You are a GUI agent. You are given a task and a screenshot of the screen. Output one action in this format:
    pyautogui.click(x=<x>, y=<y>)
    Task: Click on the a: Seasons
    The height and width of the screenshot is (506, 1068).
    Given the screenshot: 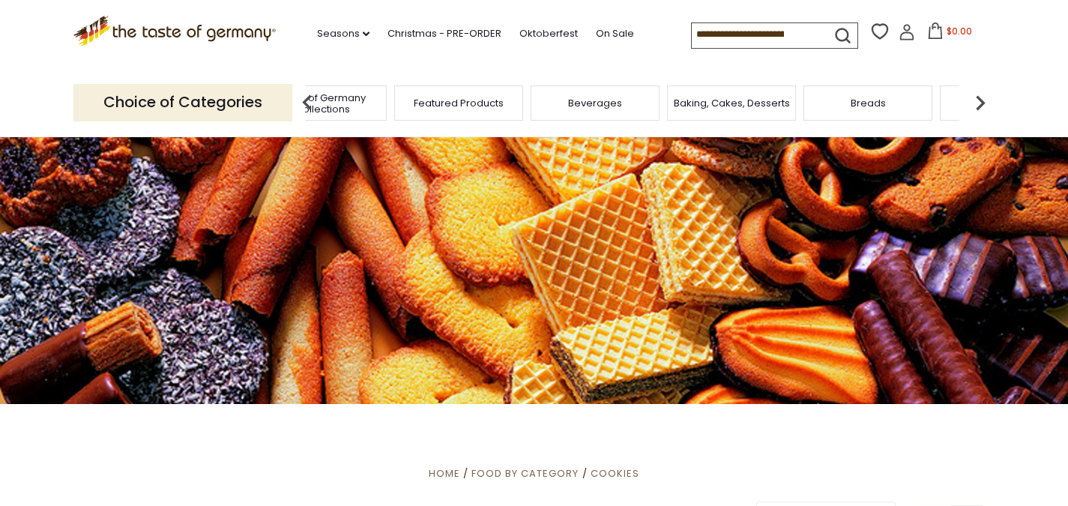 What is the action you would take?
    pyautogui.click(x=343, y=34)
    